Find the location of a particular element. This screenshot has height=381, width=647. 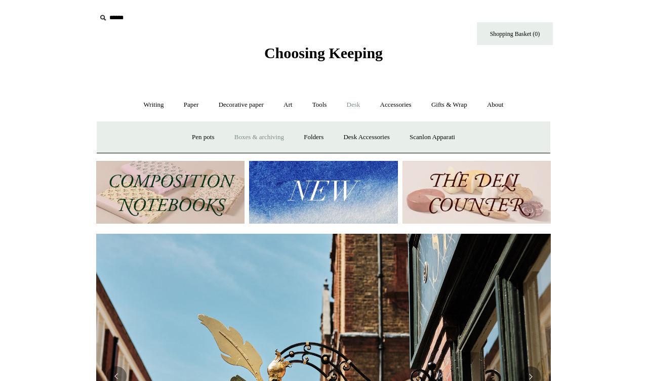

a: Accessories is located at coordinates (396, 105).